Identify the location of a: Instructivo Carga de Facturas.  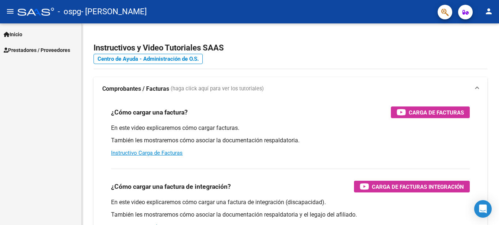
(147, 153).